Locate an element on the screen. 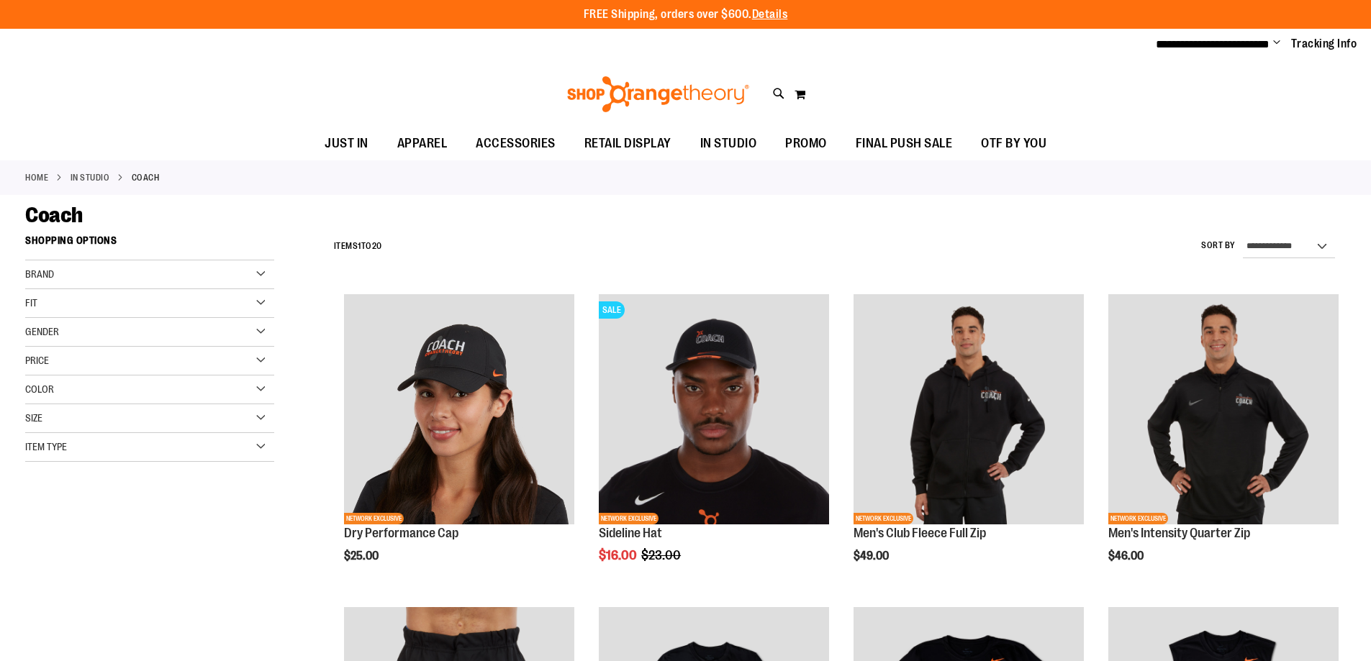  span: 20 is located at coordinates (377, 246).